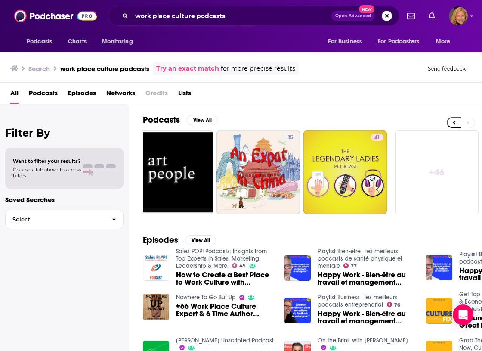 The width and height of the screenshot is (482, 351). Describe the element at coordinates (47, 173) in the screenshot. I see `span: Choose a tab above to access filters.` at that location.